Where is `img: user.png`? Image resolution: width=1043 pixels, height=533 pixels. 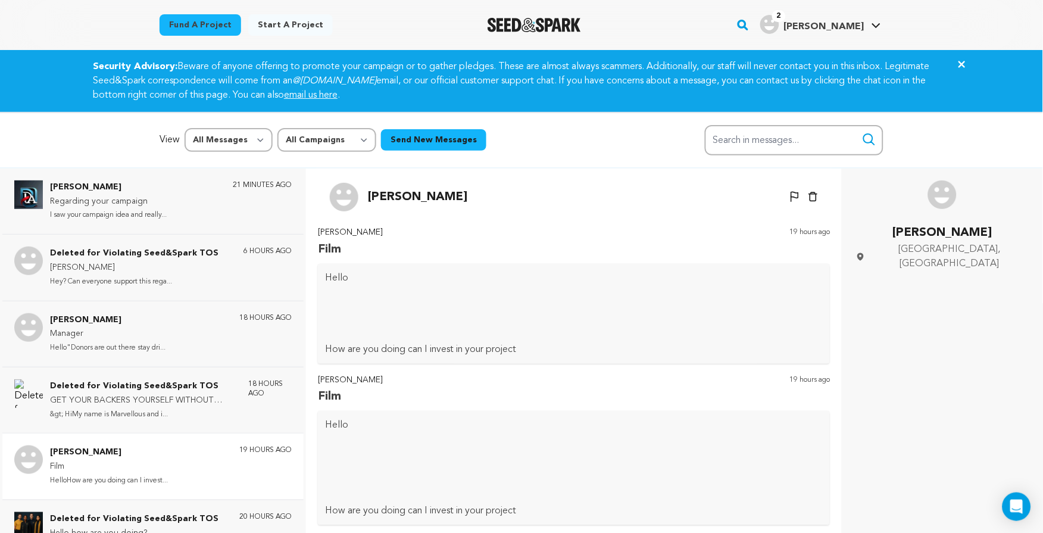 img: user.png is located at coordinates (770, 24).